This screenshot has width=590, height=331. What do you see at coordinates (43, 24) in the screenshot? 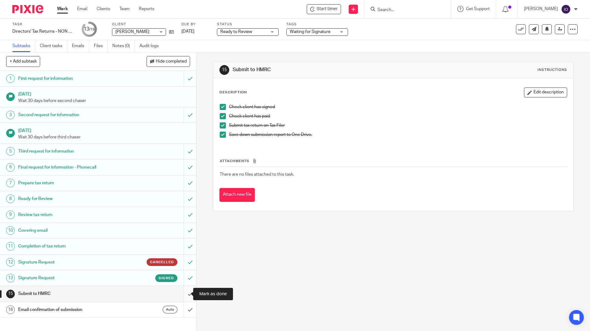
I see `label: Task` at bounding box center [43, 24].